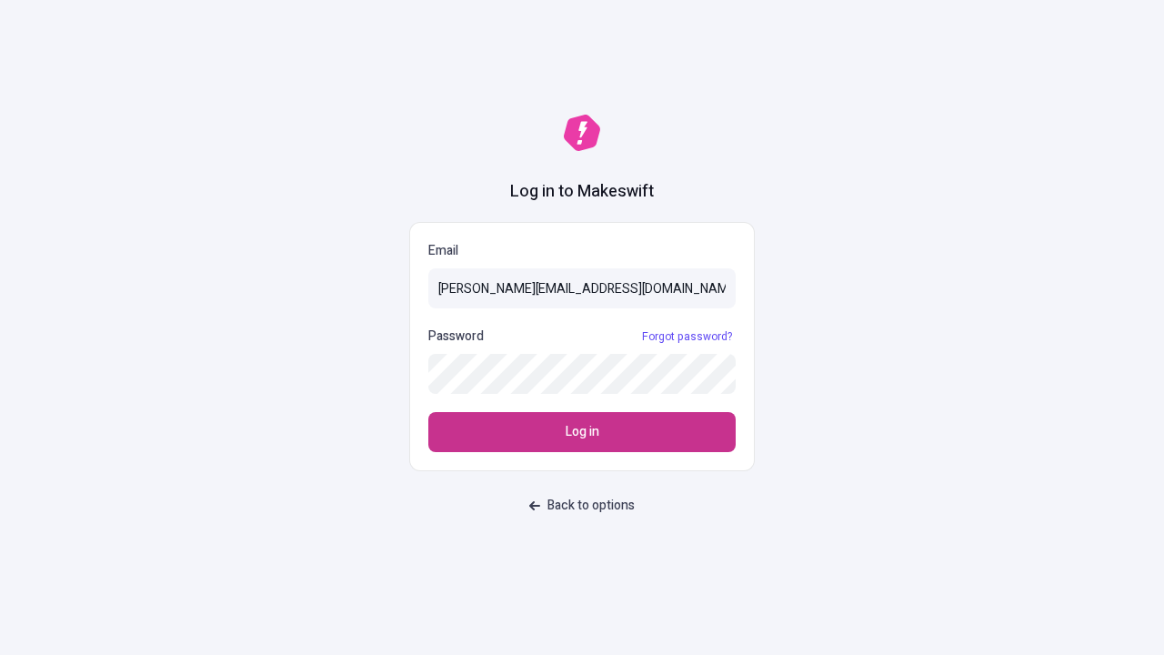  What do you see at coordinates (591, 506) in the screenshot?
I see `span: Back to options` at bounding box center [591, 506].